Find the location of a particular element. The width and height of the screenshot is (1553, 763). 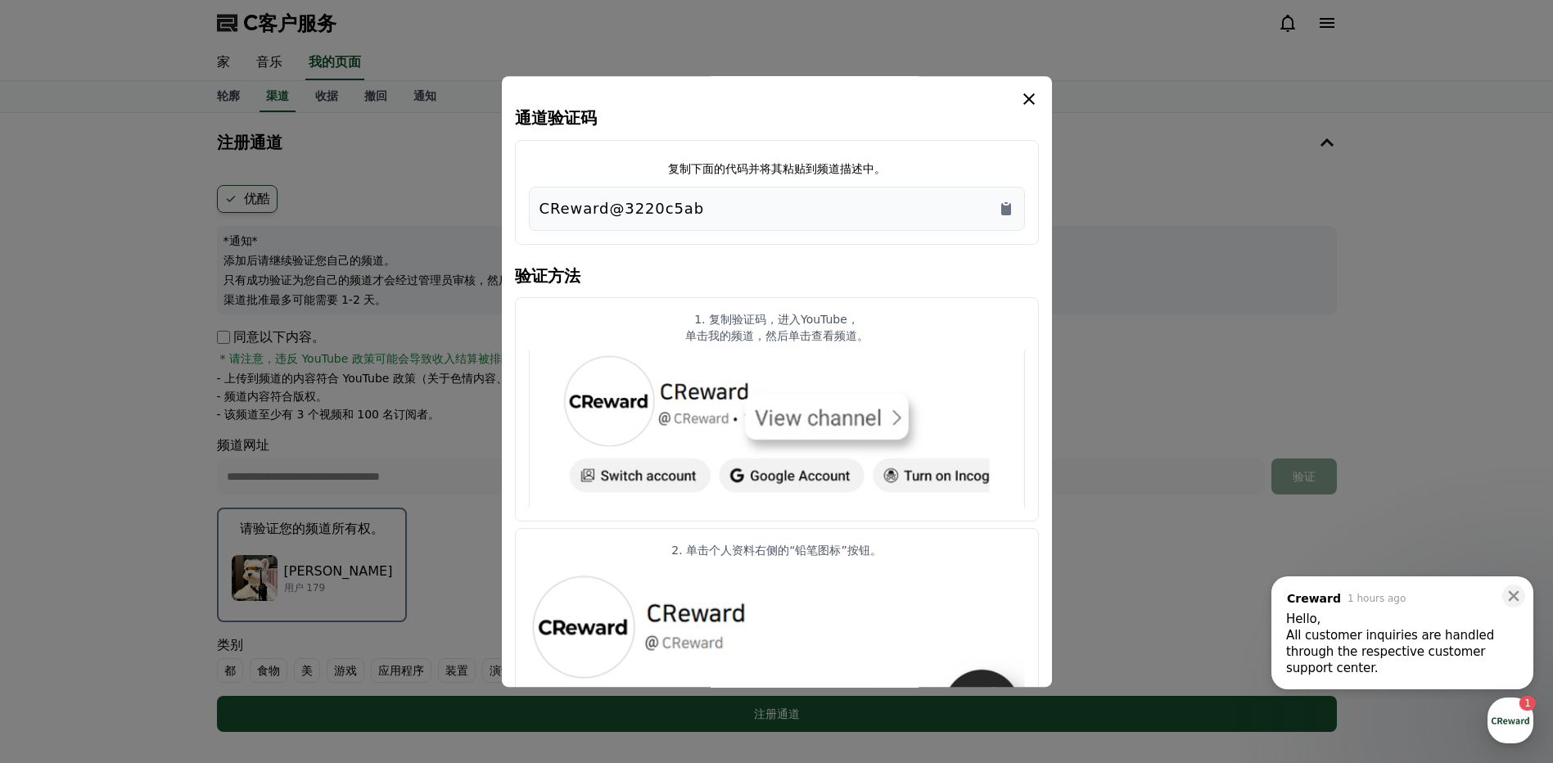

button: 复制到剪贴板 is located at coordinates (1006, 209).